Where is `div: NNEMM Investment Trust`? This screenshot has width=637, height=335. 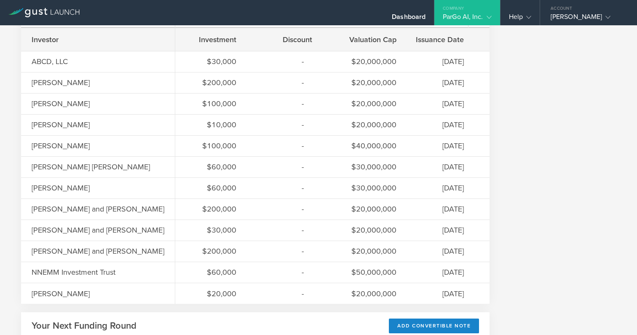
div: NNEMM Investment Trust is located at coordinates (74, 272).